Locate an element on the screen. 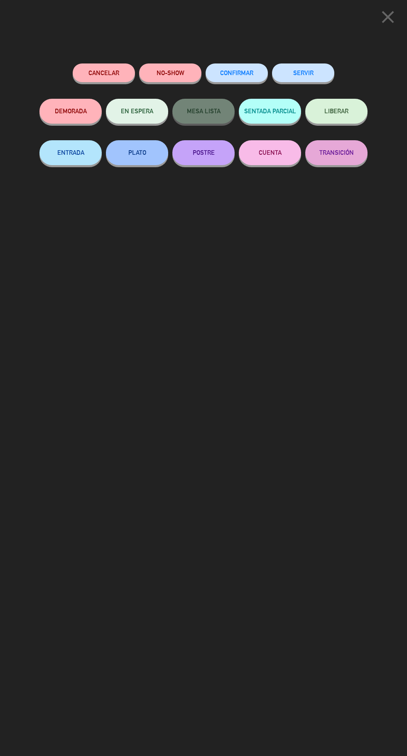 Image resolution: width=407 pixels, height=756 pixels. span: LIBERAR is located at coordinates (336, 111).